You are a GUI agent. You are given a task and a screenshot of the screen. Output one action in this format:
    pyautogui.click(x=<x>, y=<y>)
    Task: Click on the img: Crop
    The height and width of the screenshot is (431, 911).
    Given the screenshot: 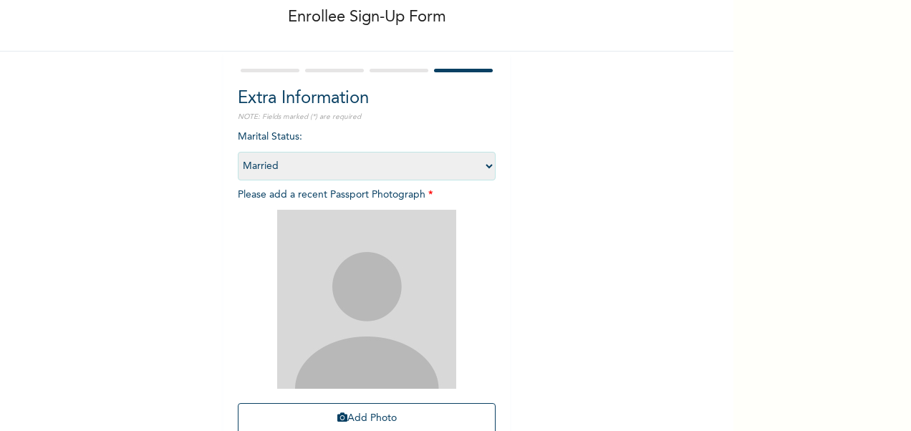 What is the action you would take?
    pyautogui.click(x=367, y=299)
    